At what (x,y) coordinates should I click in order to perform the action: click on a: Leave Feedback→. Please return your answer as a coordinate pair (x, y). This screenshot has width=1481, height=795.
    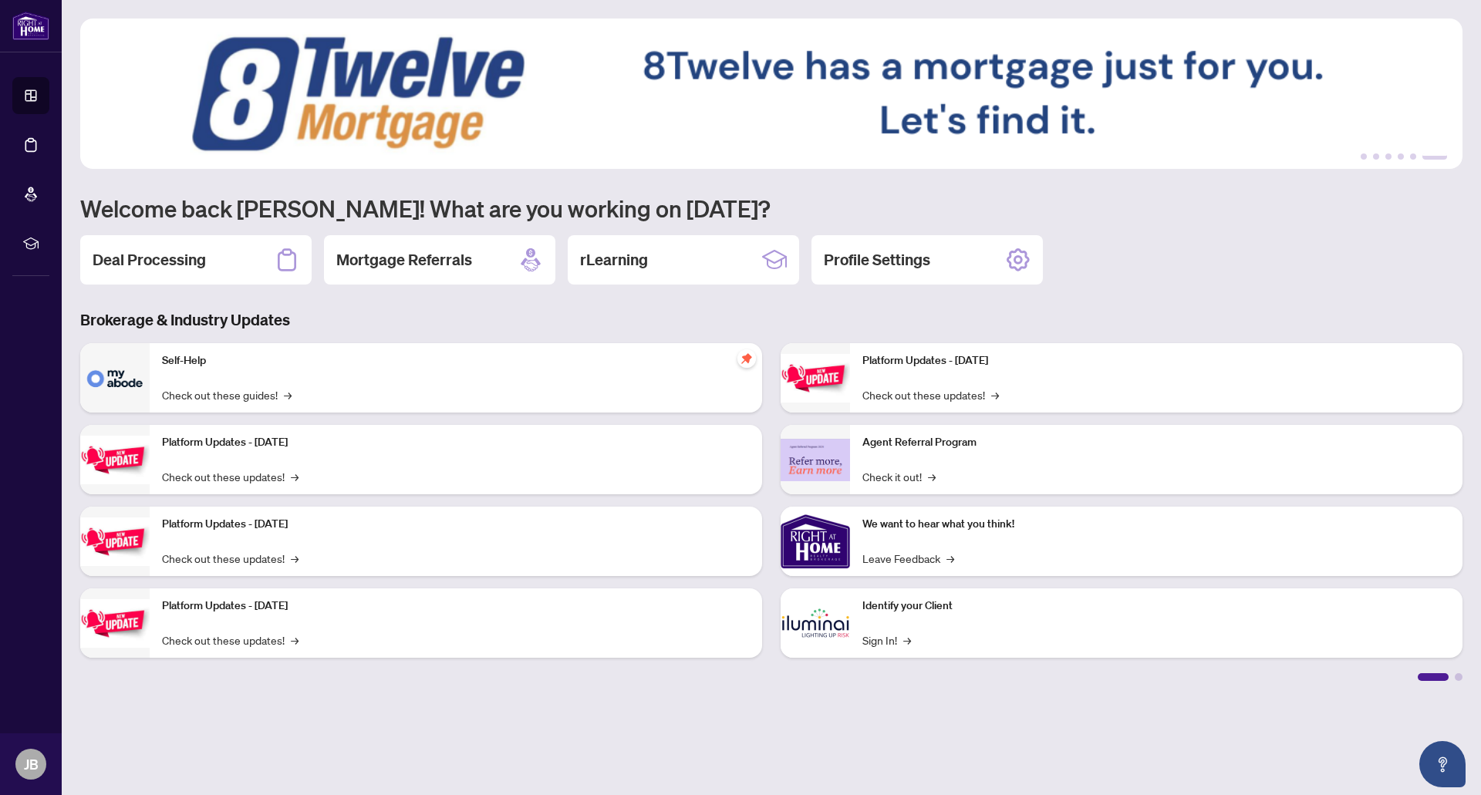
    Looking at the image, I should click on (908, 559).